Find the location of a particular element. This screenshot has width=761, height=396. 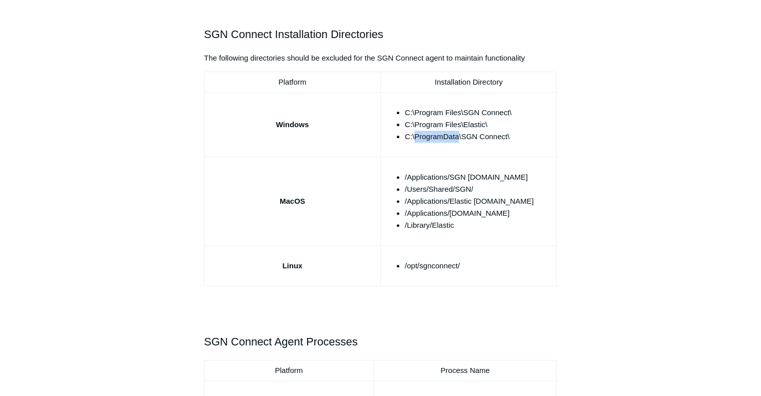

strong: MacOS is located at coordinates (292, 201).